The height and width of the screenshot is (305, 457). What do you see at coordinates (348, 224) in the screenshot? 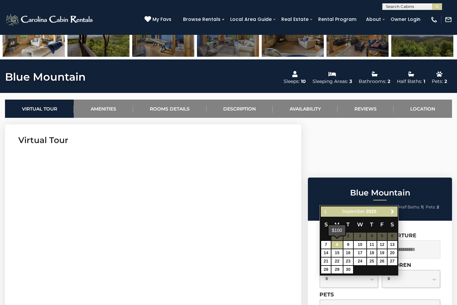
I see `span: Tuesday` at bounding box center [348, 224].